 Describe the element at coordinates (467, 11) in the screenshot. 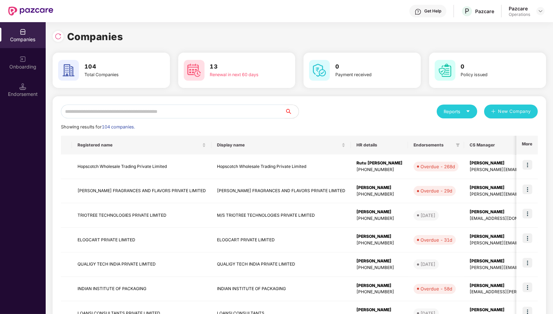

I see `span: P` at that location.